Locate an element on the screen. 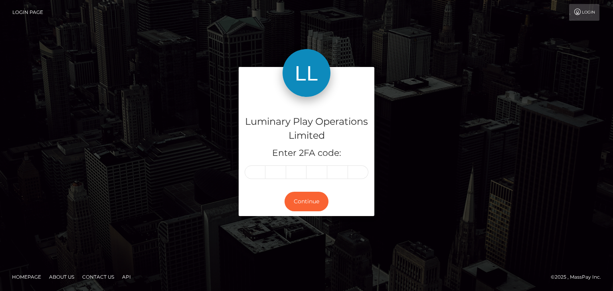 The image size is (613, 291). button: Continue is located at coordinates (307, 202).